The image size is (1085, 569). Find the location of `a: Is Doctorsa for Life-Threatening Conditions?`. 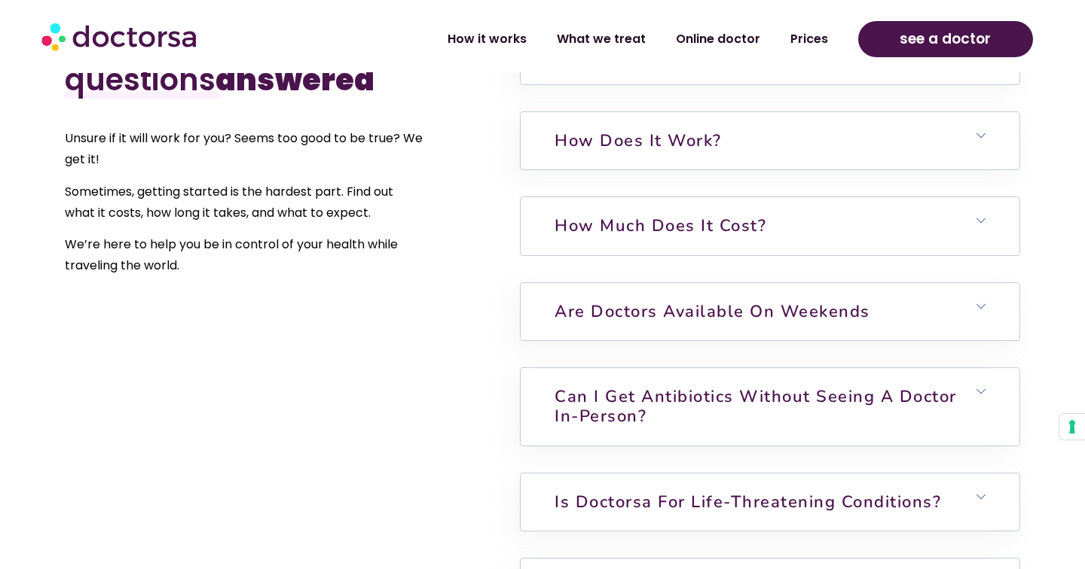

a: Is Doctorsa for Life-Threatening Conditions? is located at coordinates (747, 502).